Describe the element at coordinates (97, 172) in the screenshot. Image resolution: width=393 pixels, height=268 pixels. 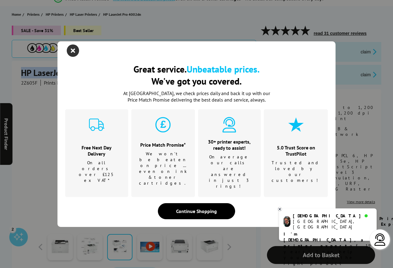
I see `p: On all orders over £125 ex VAT*` at that location.